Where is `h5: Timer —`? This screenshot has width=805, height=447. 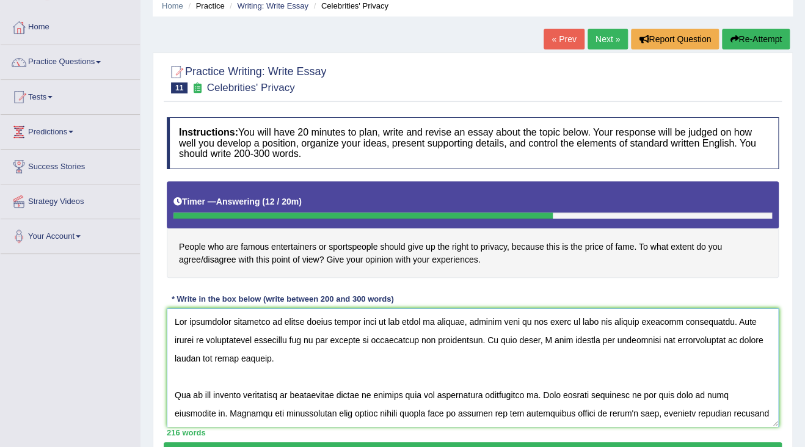
h5: Timer — is located at coordinates (238, 202).